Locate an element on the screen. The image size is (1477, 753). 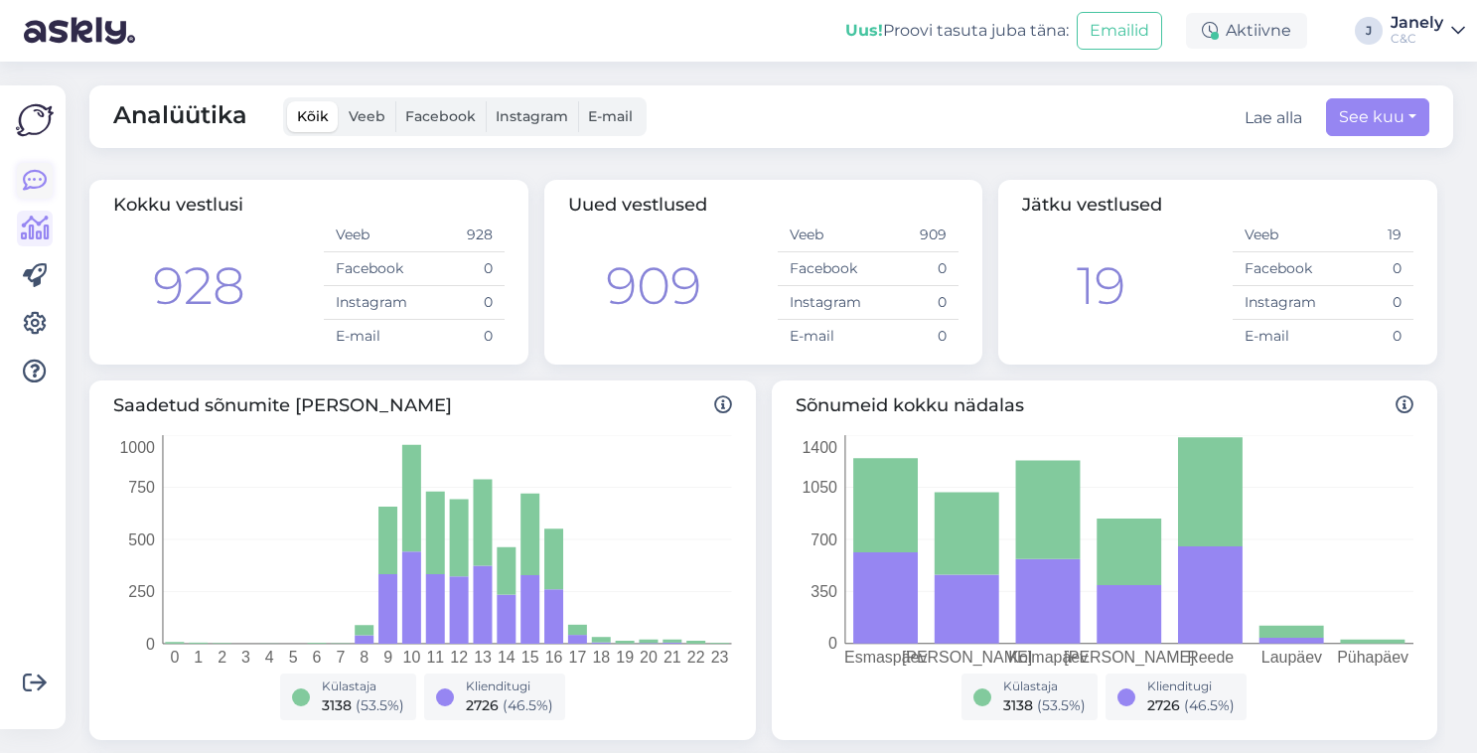
div: 928 is located at coordinates (199, 286).